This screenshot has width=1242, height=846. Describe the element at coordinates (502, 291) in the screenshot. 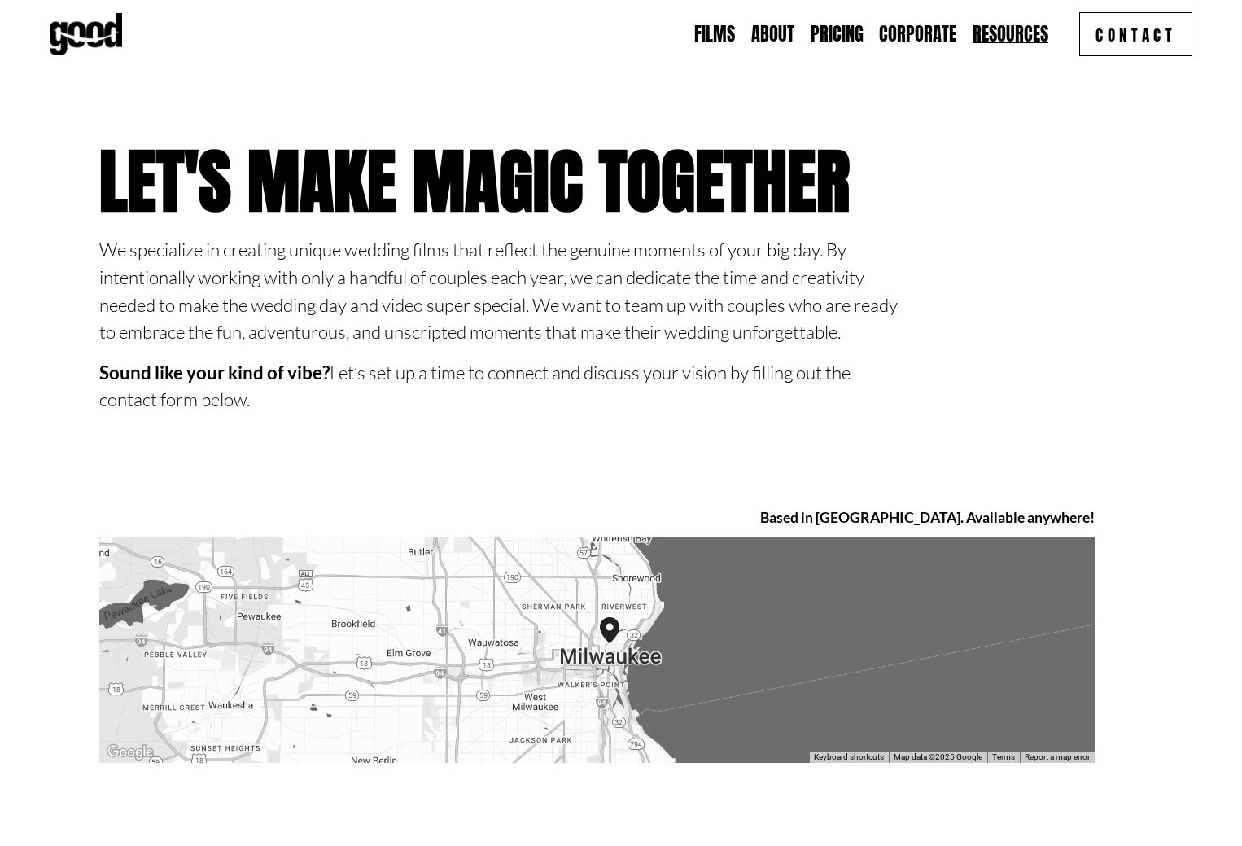

I see `p: We specialize in creating unique wedding films that reflect the genuine moments of your big day. ...` at that location.